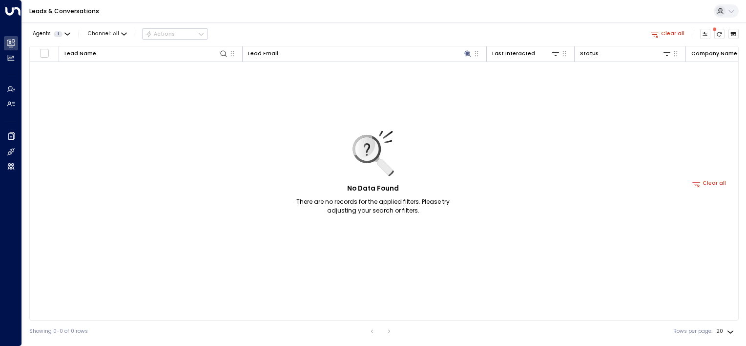  Describe the element at coordinates (42, 34) in the screenshot. I see `span: Agents` at that location.